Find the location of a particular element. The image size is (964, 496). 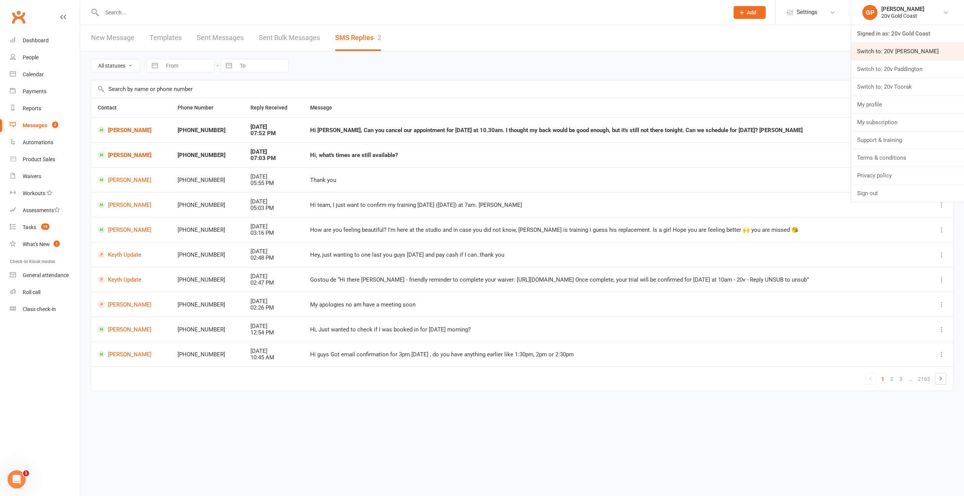

div: 2 is located at coordinates (379, 37).